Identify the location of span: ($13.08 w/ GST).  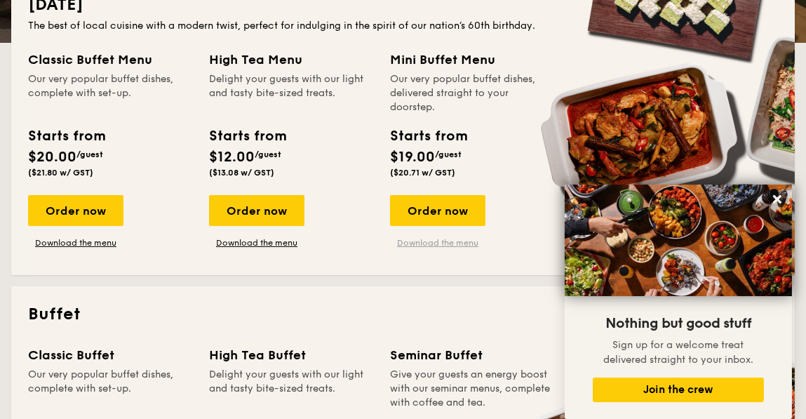
(241, 173).